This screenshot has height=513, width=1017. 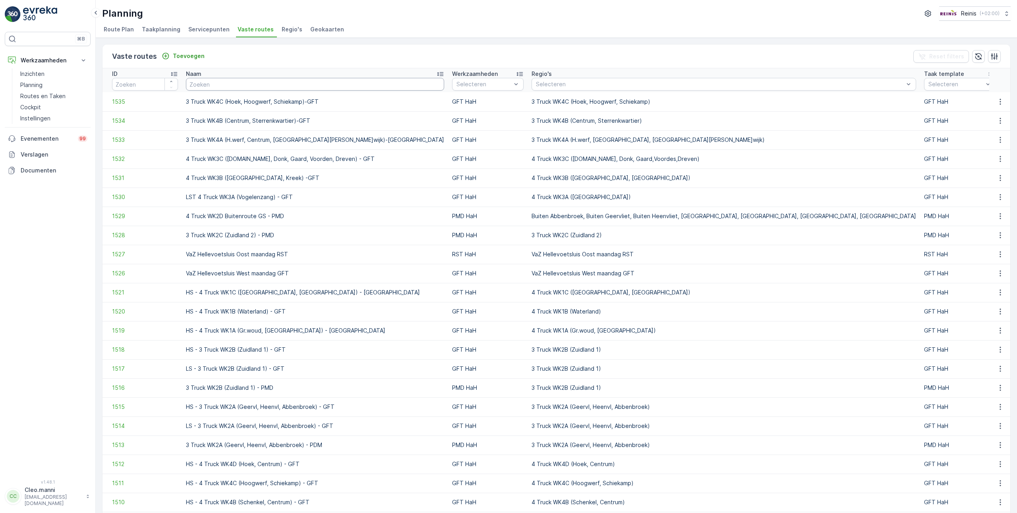 I want to click on a: 1531, so click(x=145, y=178).